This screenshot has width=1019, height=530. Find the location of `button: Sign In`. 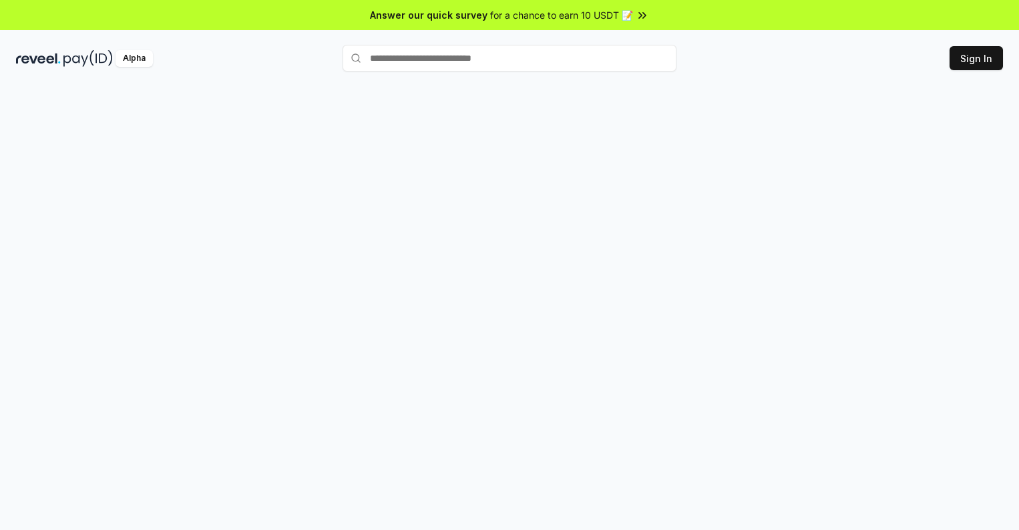

button: Sign In is located at coordinates (976, 58).